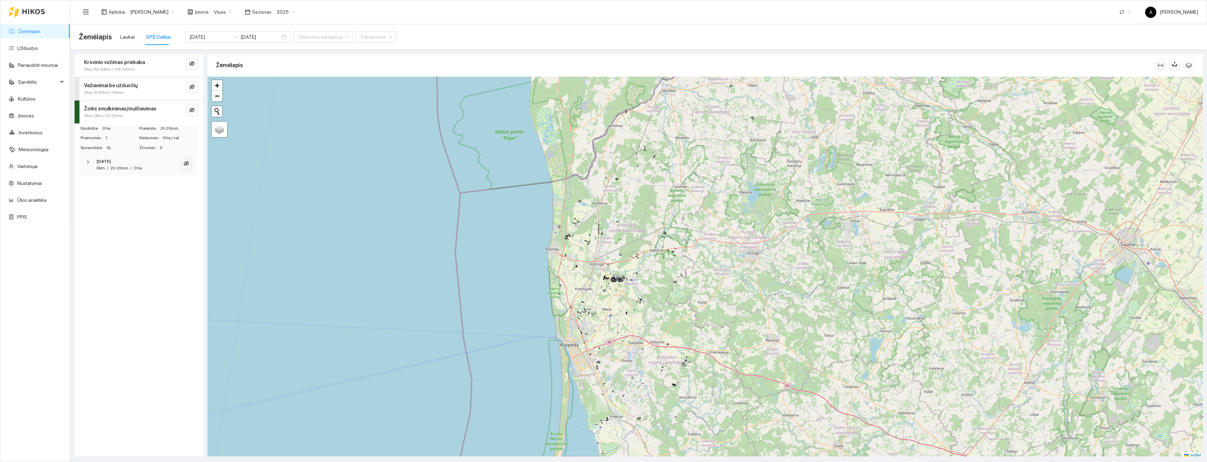 The height and width of the screenshot is (462, 1207). What do you see at coordinates (91, 128) in the screenshot?
I see `span: Nudirbta` at bounding box center [91, 128].